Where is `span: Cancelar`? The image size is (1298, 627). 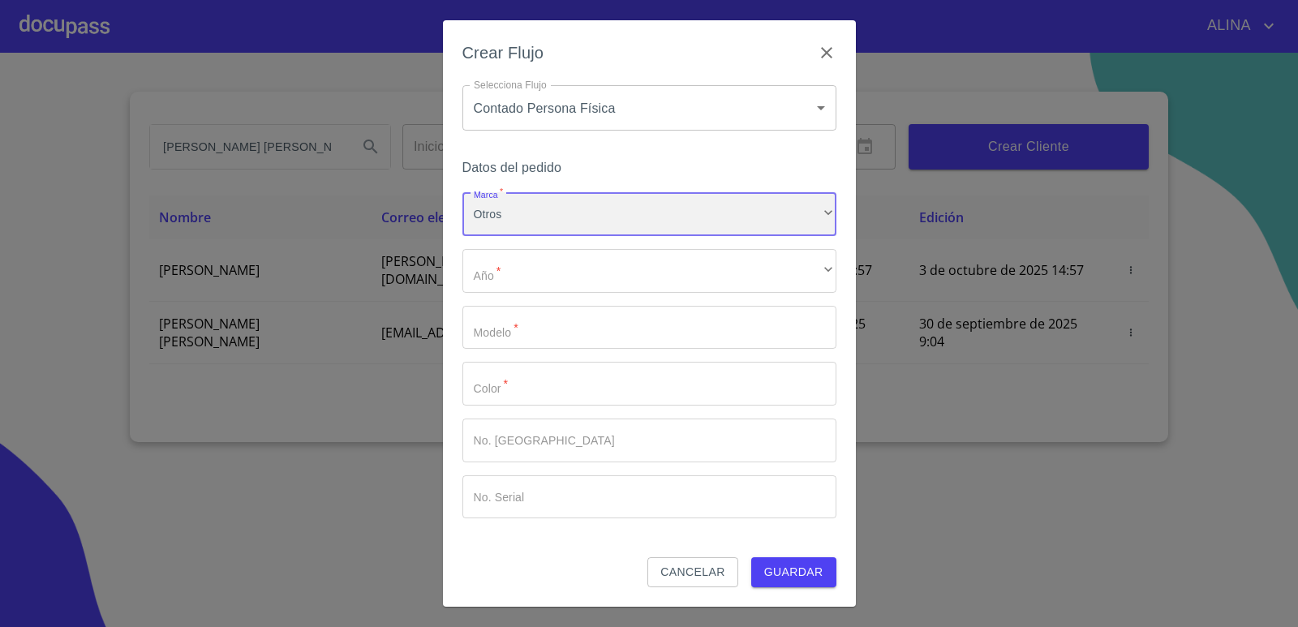
span: Cancelar is located at coordinates (692, 572).